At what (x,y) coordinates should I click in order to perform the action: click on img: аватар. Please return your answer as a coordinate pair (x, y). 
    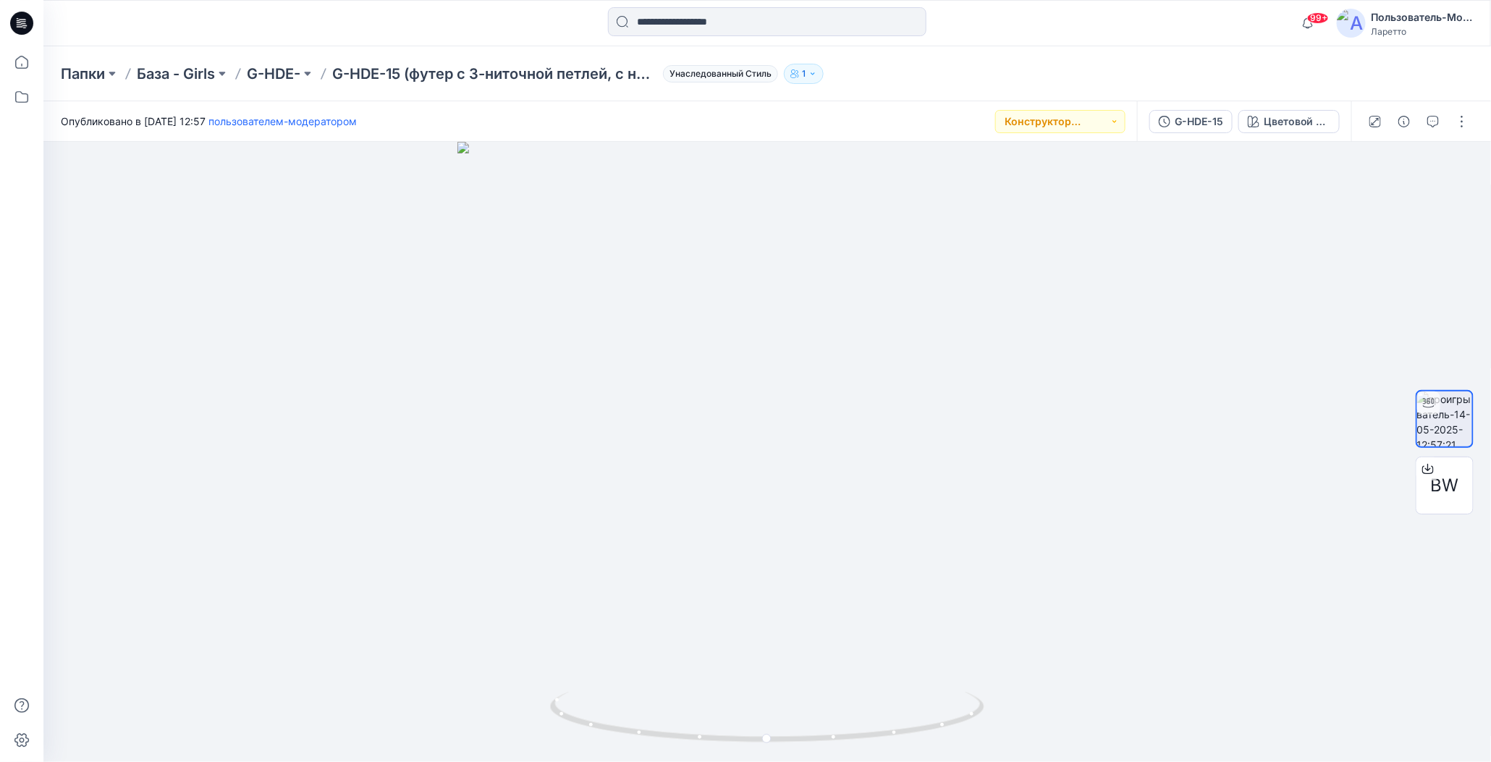
    Looking at the image, I should click on (1351, 23).